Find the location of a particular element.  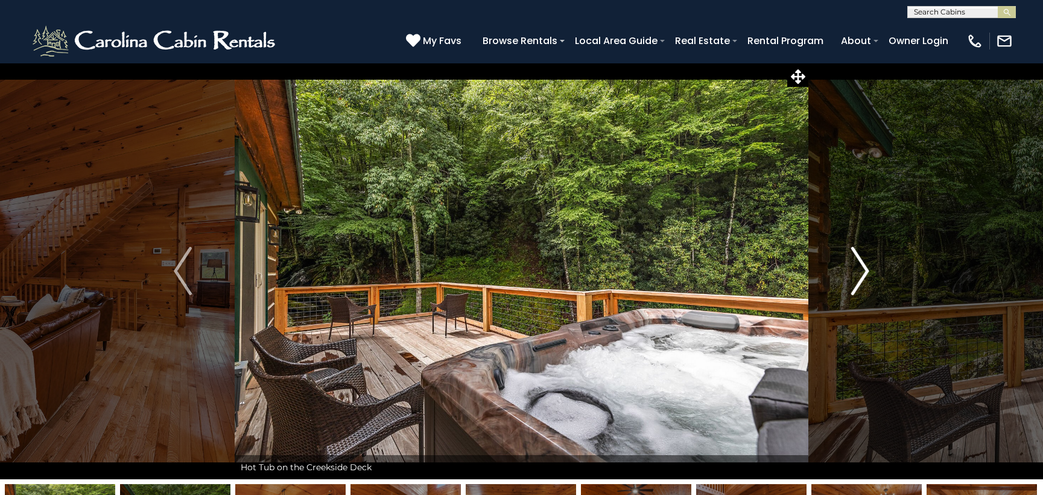

a: Local Area Guide is located at coordinates (616, 40).